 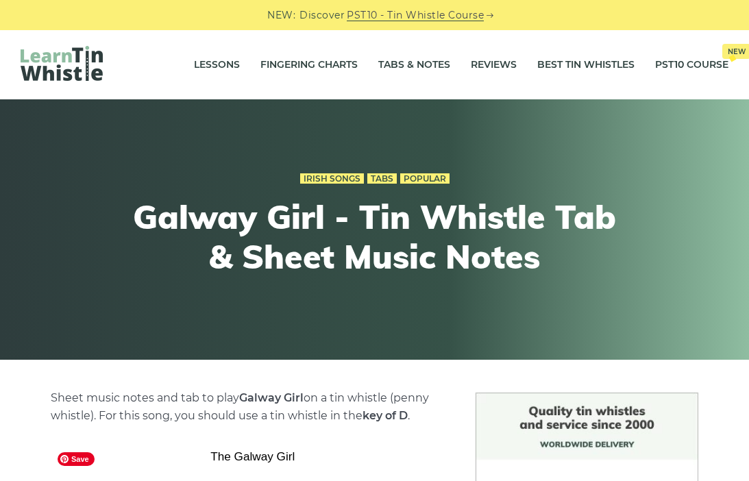 I want to click on a: Popular, so click(x=425, y=179).